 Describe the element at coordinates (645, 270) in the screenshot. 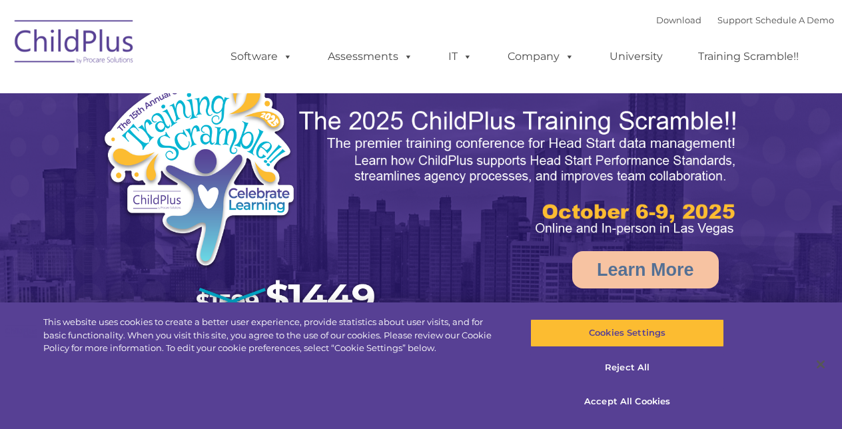

I see `a: Learn More` at that location.